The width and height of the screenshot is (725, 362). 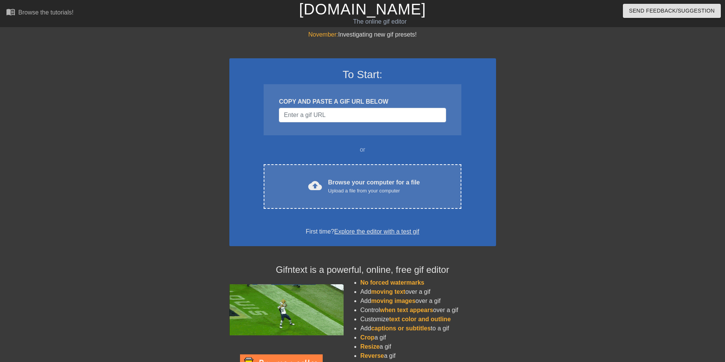 What do you see at coordinates (374, 191) in the screenshot?
I see `div: Upload a file from your computer` at bounding box center [374, 191].